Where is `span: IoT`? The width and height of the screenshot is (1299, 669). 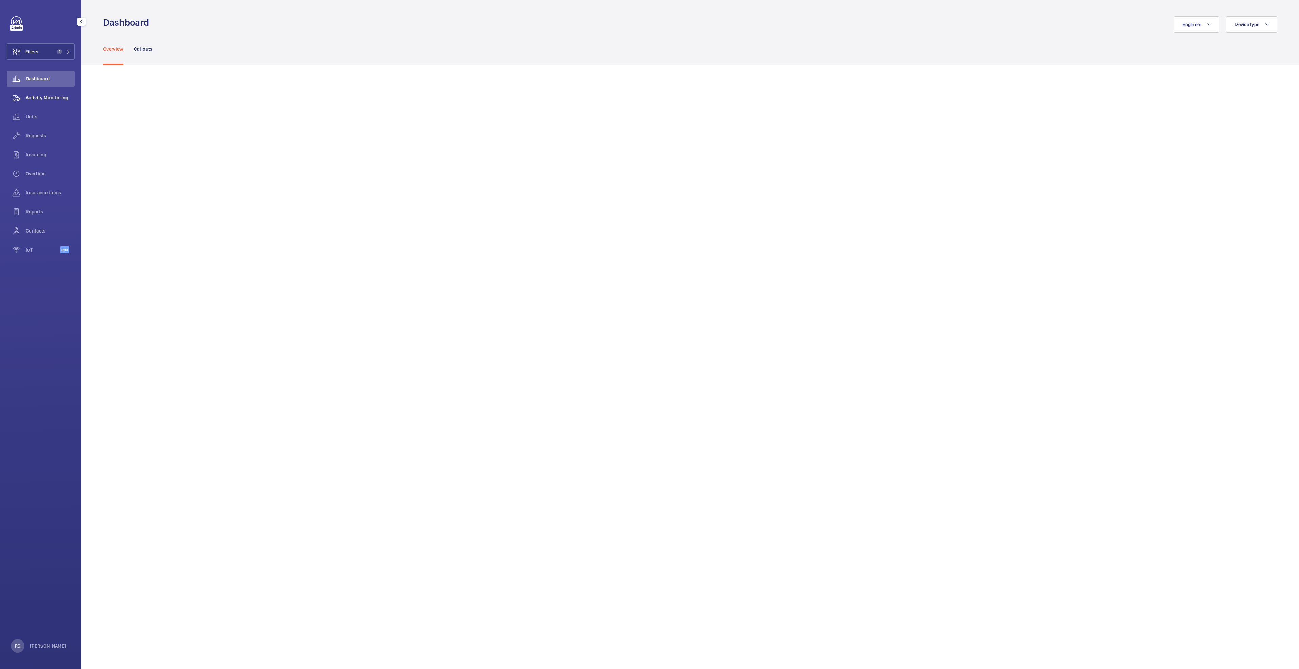
span: IoT is located at coordinates (43, 250).